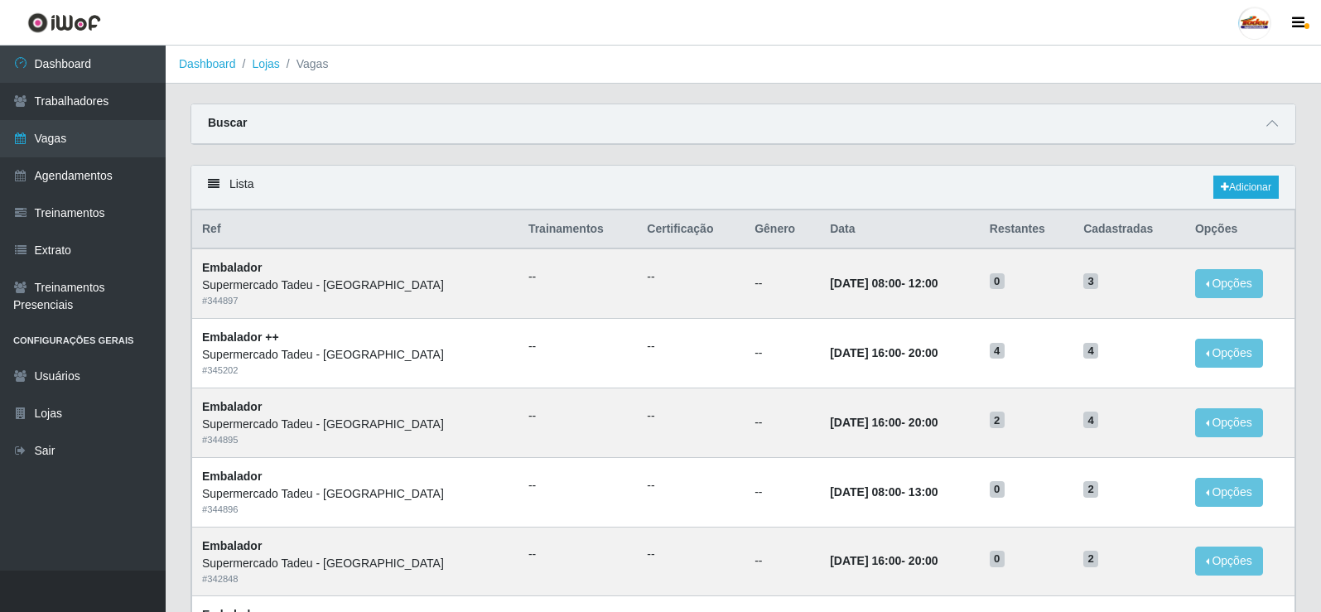  What do you see at coordinates (207, 64) in the screenshot?
I see `a: Dashboard` at bounding box center [207, 64].